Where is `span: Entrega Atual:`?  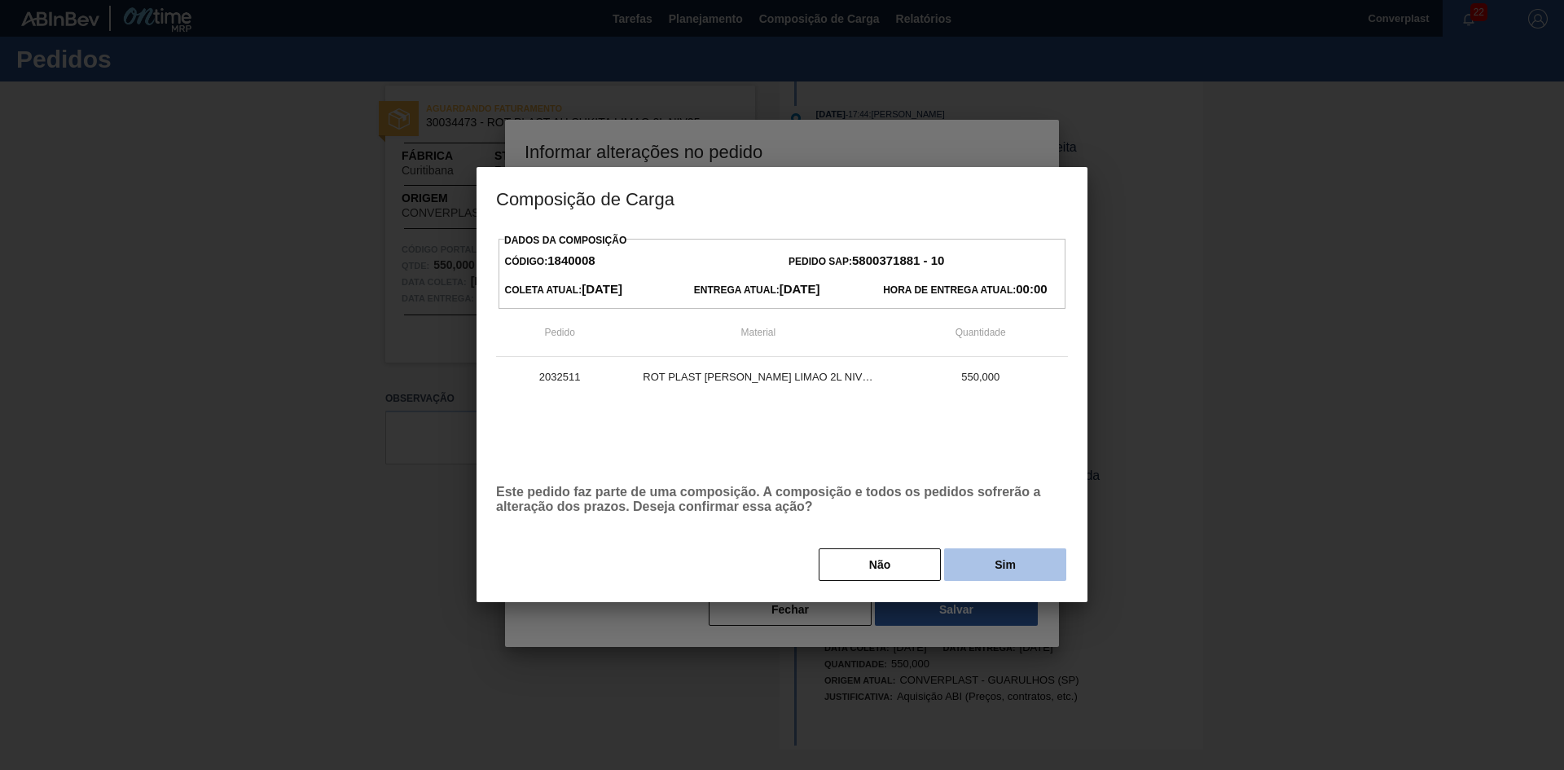 span: Entrega Atual: is located at coordinates (757, 290).